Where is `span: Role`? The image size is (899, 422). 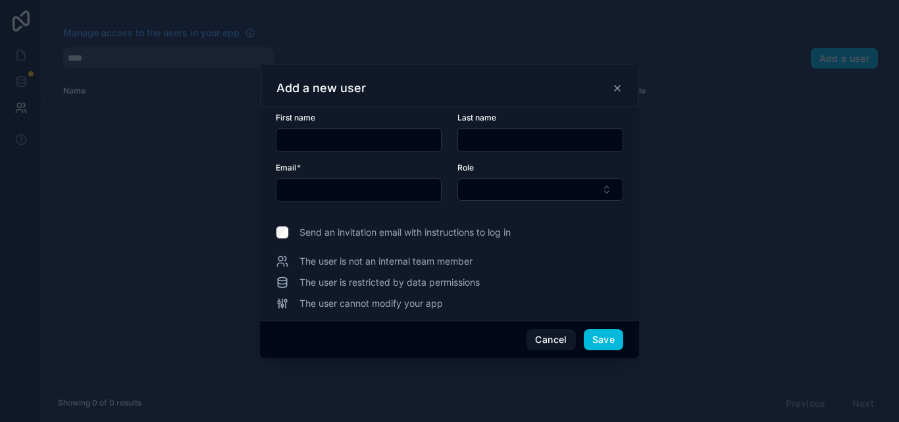
span: Role is located at coordinates (465, 167).